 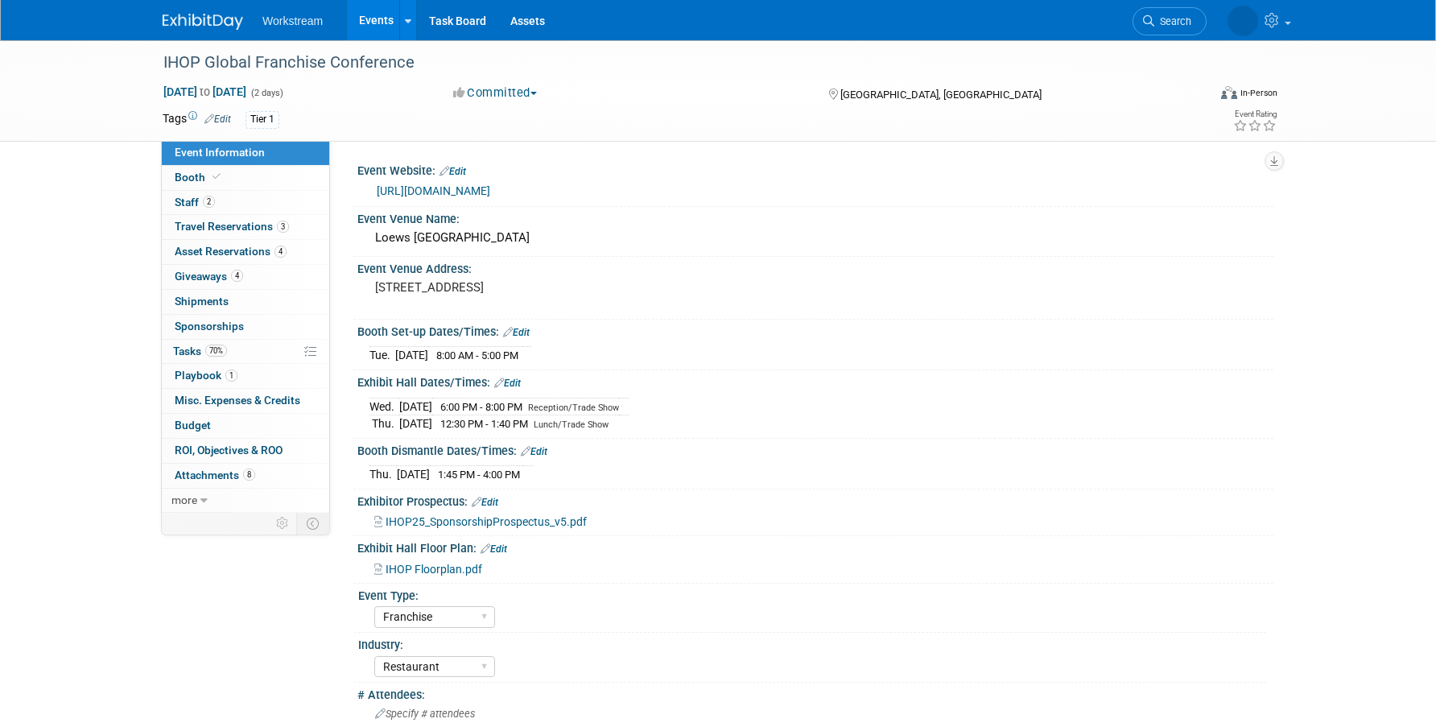 What do you see at coordinates (1172, 21) in the screenshot?
I see `span: Search` at bounding box center [1172, 21].